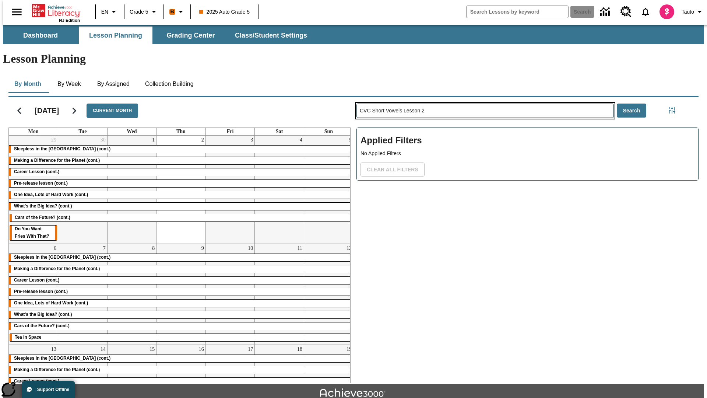 The width and height of the screenshot is (707, 398). What do you see at coordinates (19, 110) in the screenshot?
I see `button: Previous` at bounding box center [19, 110].